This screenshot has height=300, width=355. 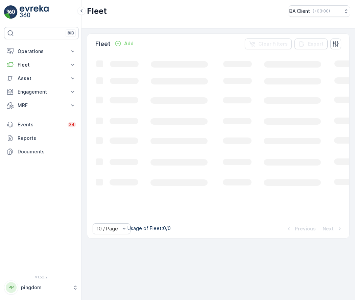 What do you see at coordinates (71, 33) in the screenshot?
I see `p: ⌘B` at bounding box center [71, 33].